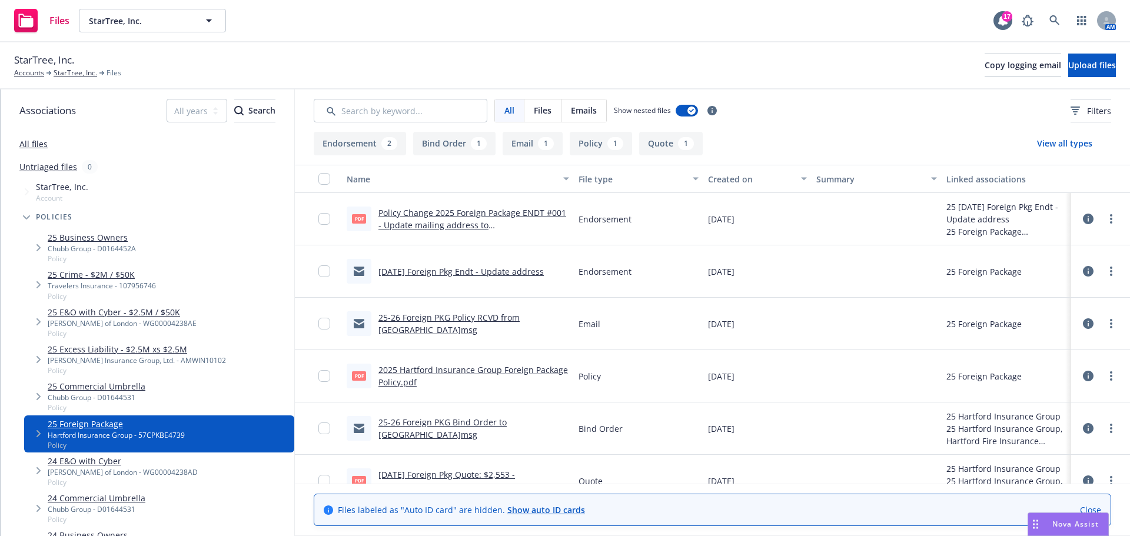 This screenshot has width=1130, height=536. What do you see at coordinates (584, 110) in the screenshot?
I see `span: Emails` at bounding box center [584, 110].